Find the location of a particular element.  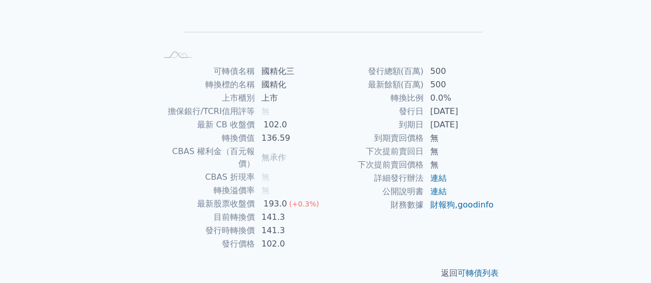

td: 上市 is located at coordinates (290, 98).